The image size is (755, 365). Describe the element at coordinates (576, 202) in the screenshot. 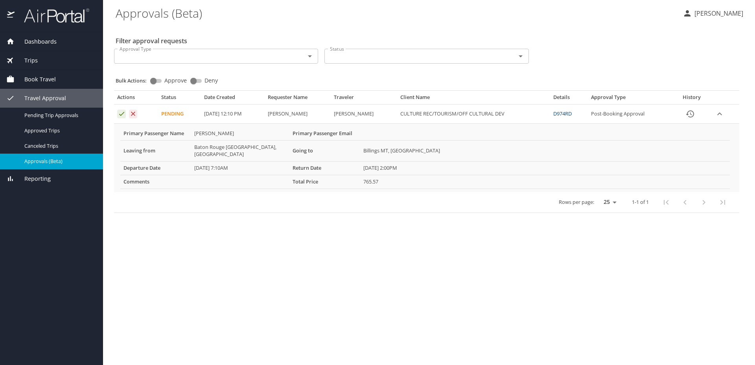

I see `p: Rows per page:` at that location.